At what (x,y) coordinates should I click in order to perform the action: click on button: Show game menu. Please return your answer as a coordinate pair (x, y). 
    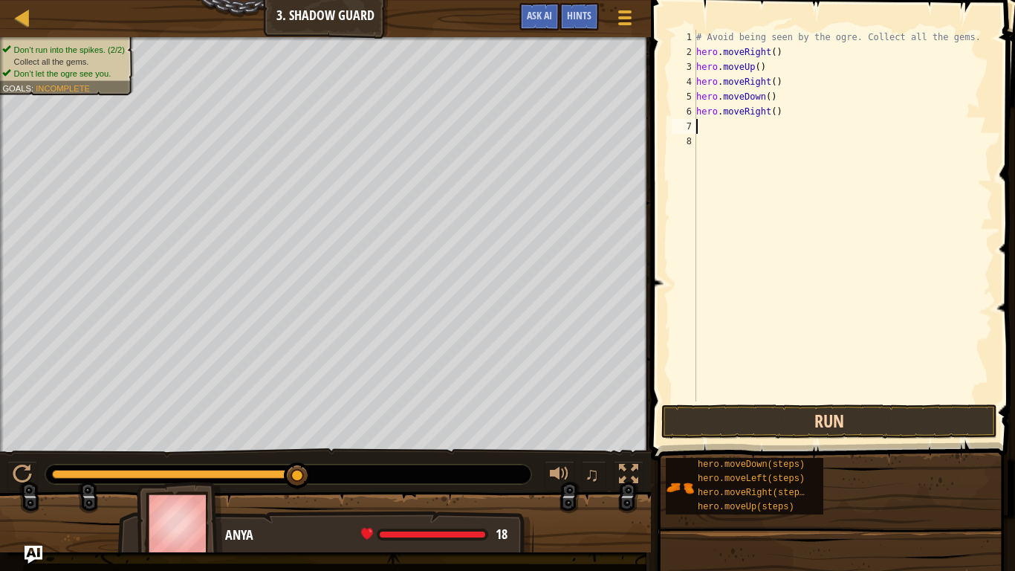
    Looking at the image, I should click on (625, 20).